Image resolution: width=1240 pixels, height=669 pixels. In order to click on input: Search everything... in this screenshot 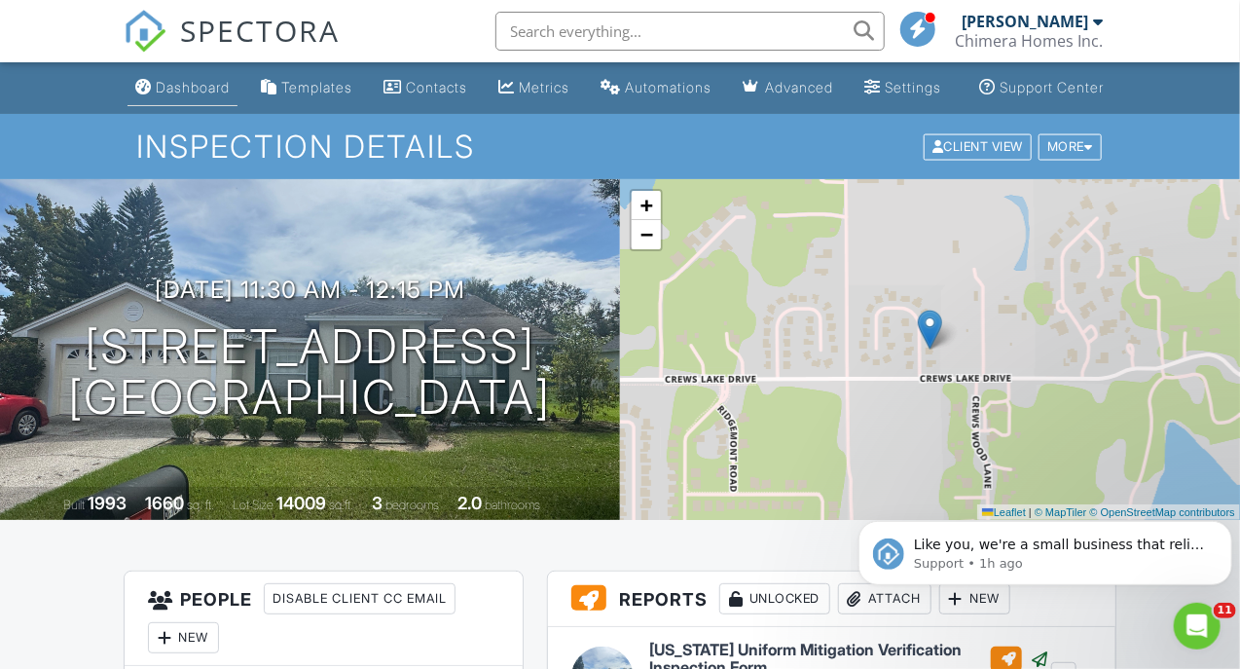, I will do `click(690, 31)`.